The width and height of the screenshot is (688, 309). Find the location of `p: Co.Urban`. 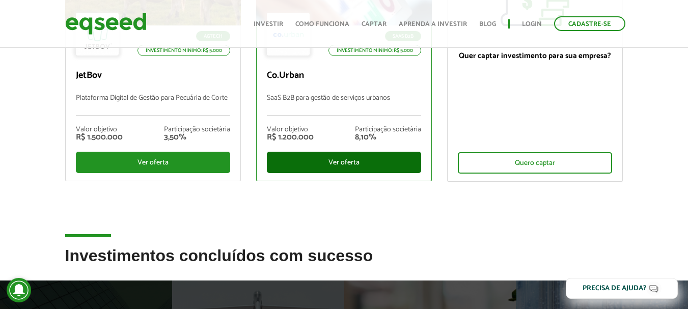

p: Co.Urban is located at coordinates (344, 76).